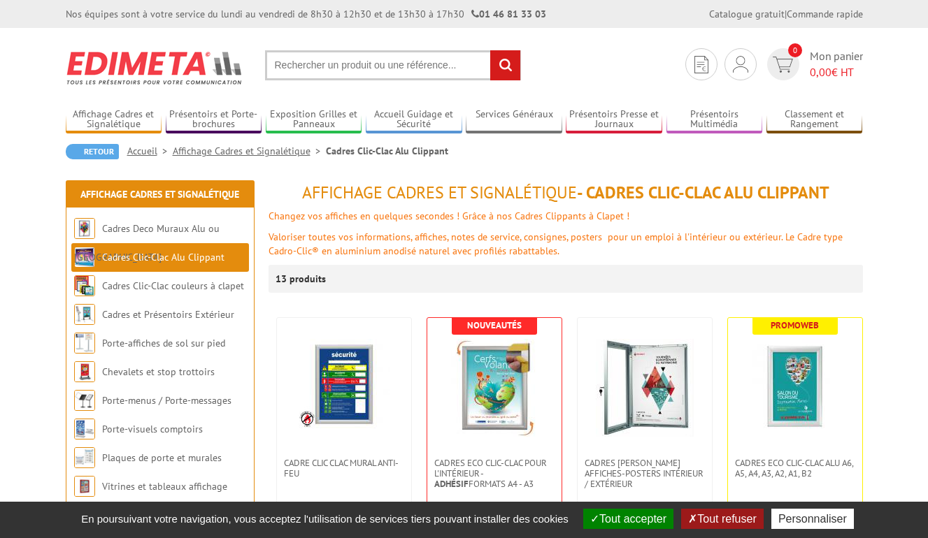  I want to click on img: Cadres Deco Muraux Alu ou Bois, so click(85, 229).